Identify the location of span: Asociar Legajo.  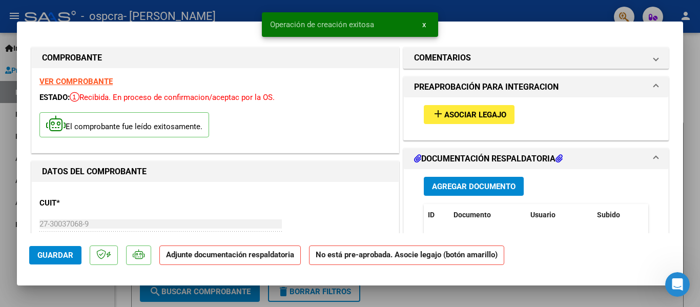
(475, 115).